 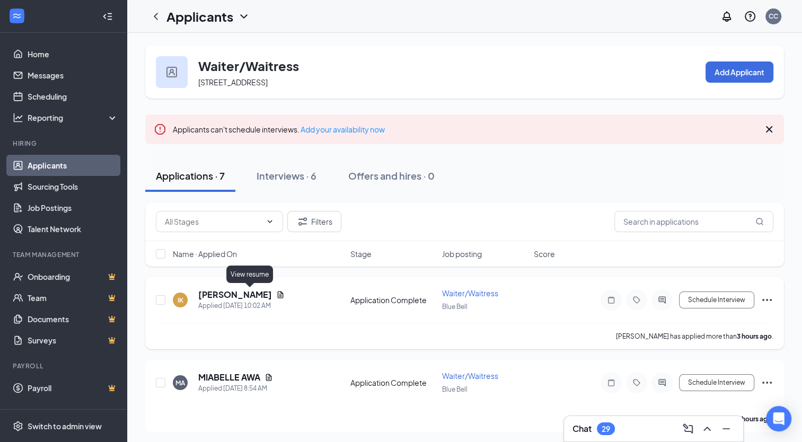 I want to click on div: CC, so click(x=773, y=16).